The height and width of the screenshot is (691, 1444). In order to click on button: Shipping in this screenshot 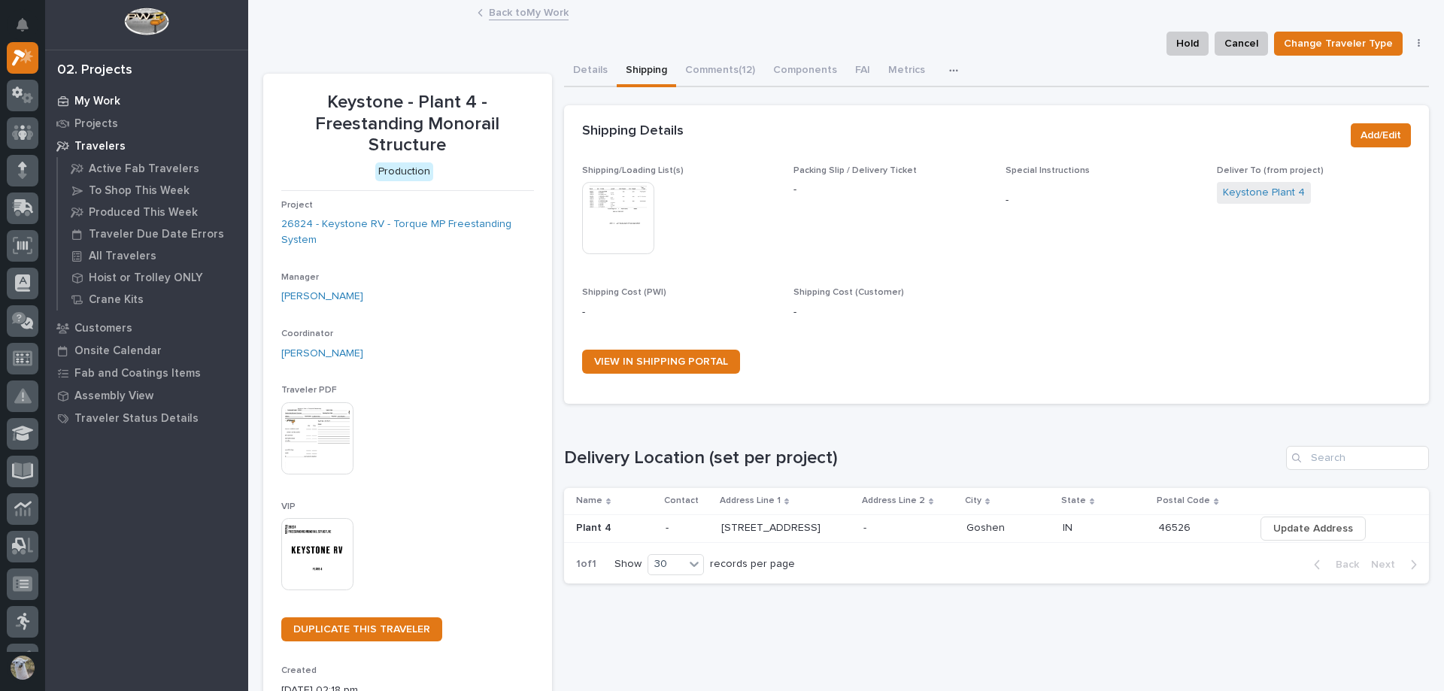, I will do `click(646, 71)`.